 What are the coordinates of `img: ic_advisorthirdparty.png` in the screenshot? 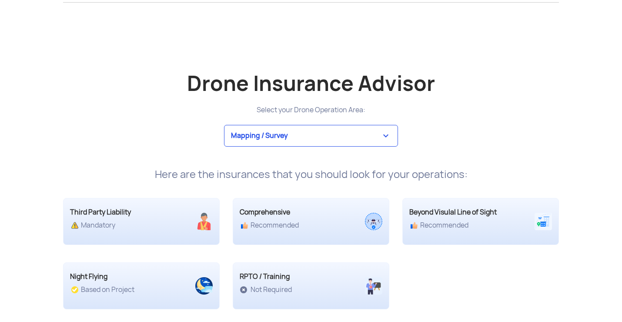 It's located at (204, 221).